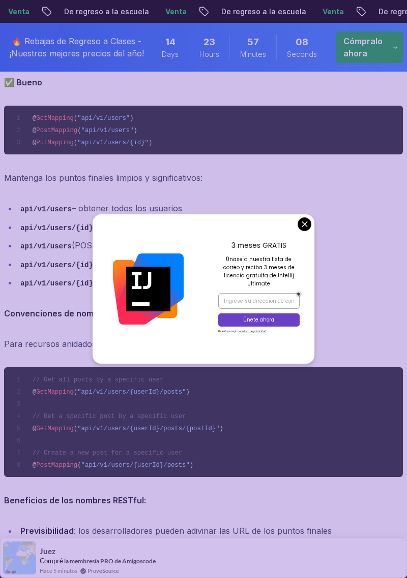  I want to click on span: Minutes, so click(253, 54).